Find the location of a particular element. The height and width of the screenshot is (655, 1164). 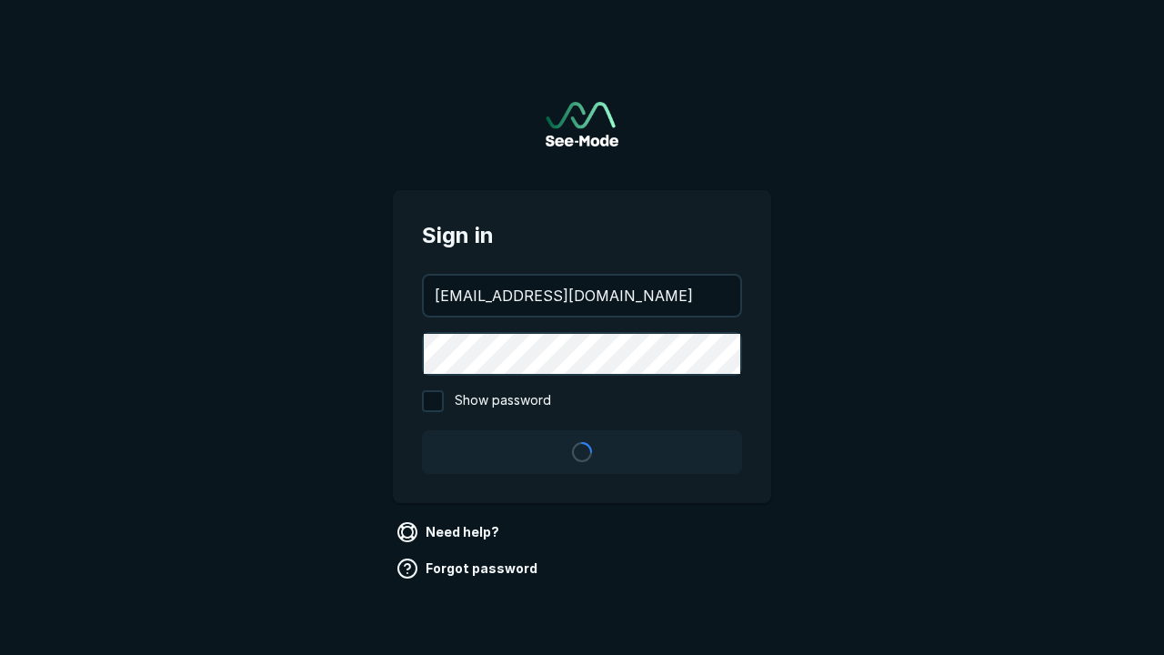

img: See-Mode Logo is located at coordinates (582, 124).